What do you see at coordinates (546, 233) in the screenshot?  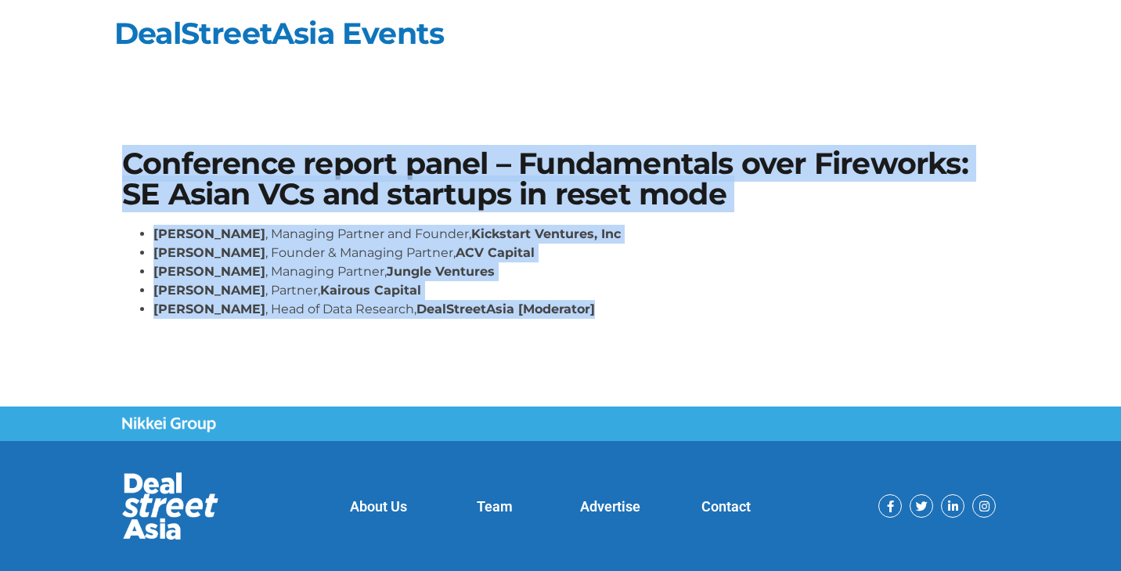 I see `strong: Kickstart Ventures, Inc` at bounding box center [546, 233].